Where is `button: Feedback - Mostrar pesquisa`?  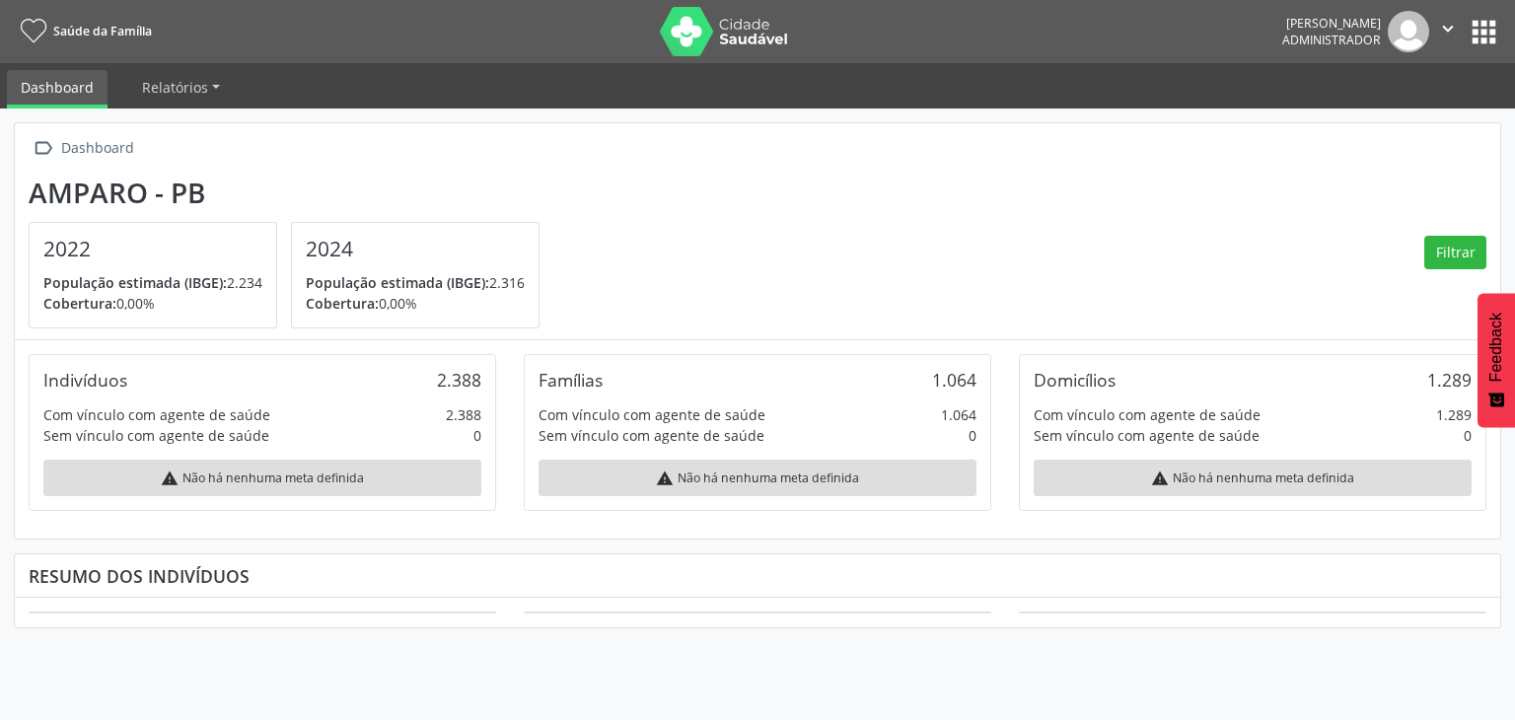 button: Feedback - Mostrar pesquisa is located at coordinates (1496, 360).